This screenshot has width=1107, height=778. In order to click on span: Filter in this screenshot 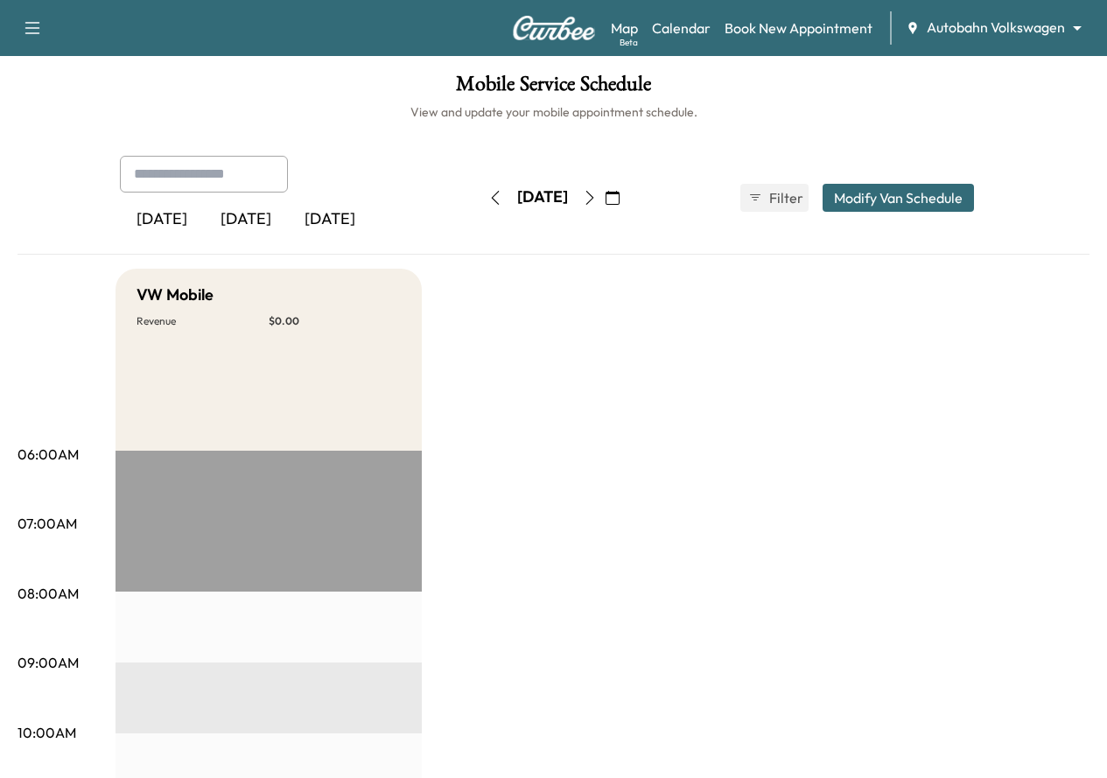, I will do `click(785, 198)`.